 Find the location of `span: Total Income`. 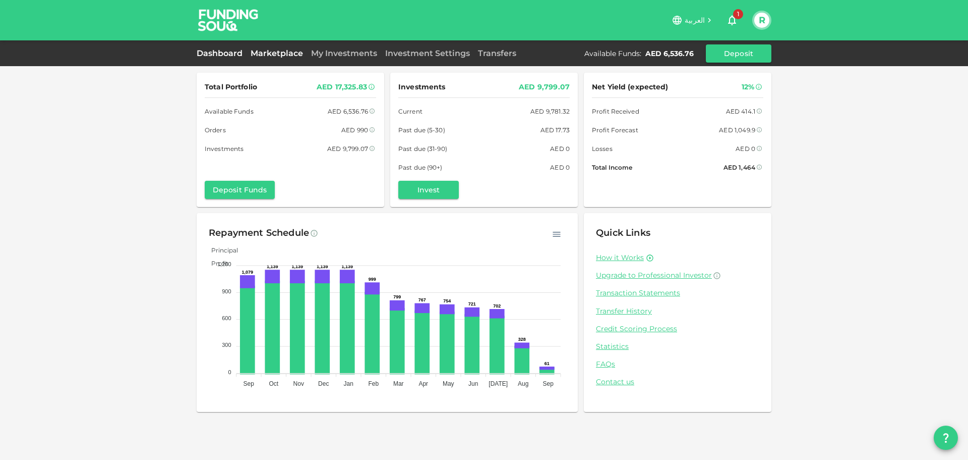

span: Total Income is located at coordinates (612, 167).